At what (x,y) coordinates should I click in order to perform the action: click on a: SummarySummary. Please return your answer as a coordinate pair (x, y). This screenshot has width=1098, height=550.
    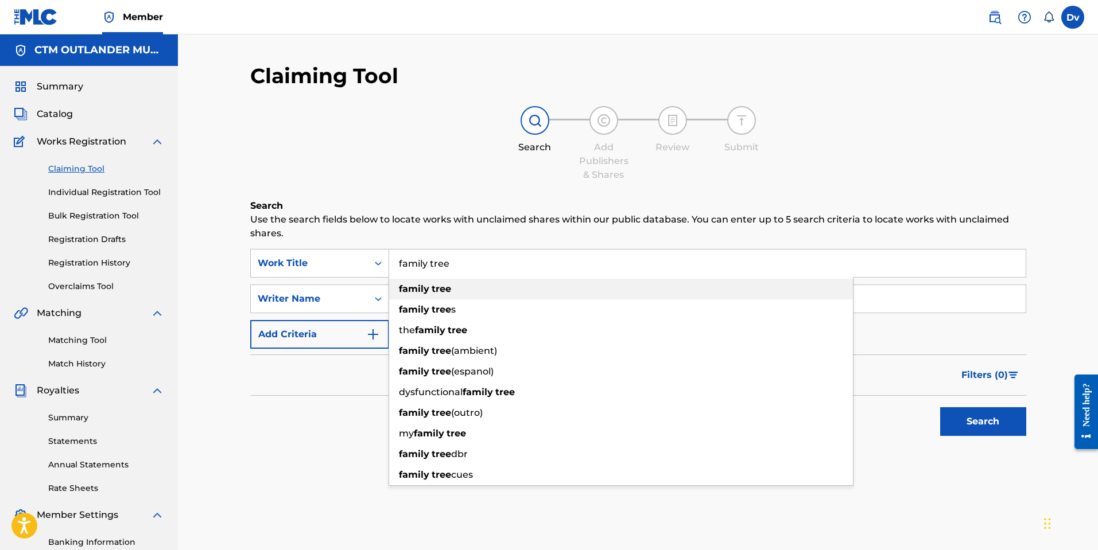
    Looking at the image, I should click on (48, 87).